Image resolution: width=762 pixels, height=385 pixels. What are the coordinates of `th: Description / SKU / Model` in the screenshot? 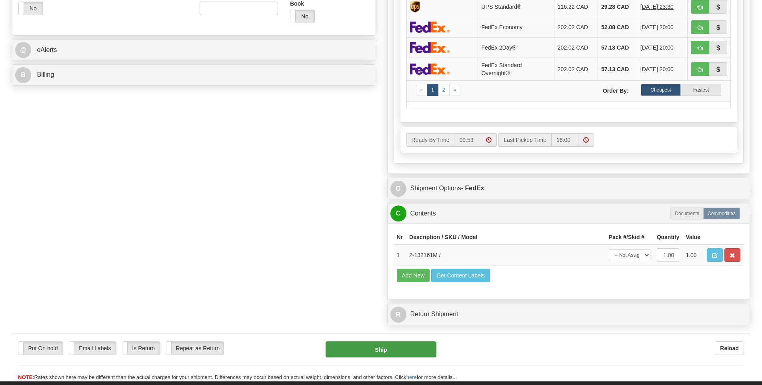 It's located at (506, 237).